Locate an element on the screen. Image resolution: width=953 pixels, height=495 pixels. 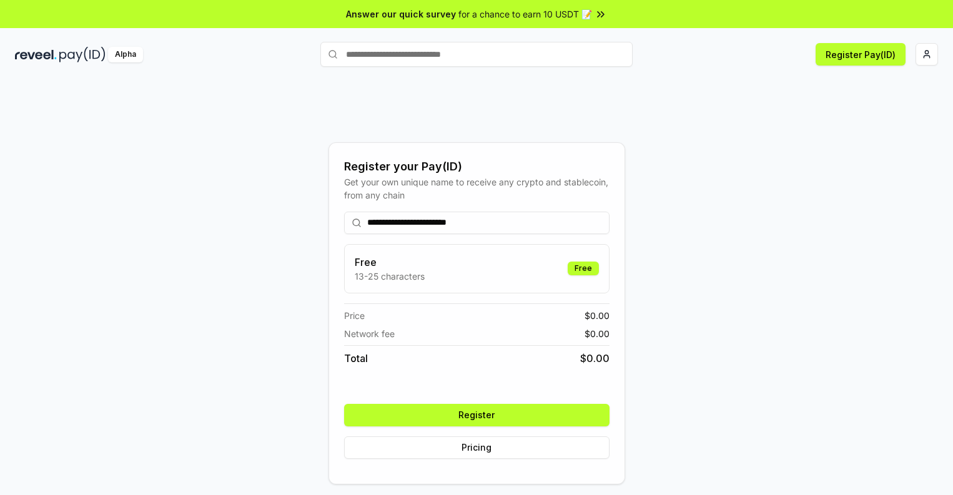
img: pay_id is located at coordinates (82, 54).